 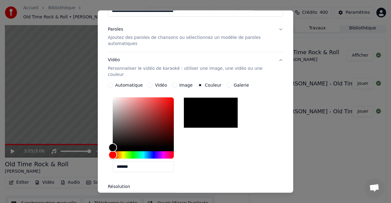 What do you see at coordinates (213, 85) in the screenshot?
I see `label: Couleur` at bounding box center [213, 85].